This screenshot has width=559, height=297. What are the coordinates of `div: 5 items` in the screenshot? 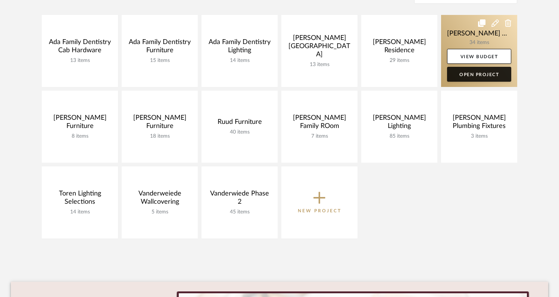 It's located at (160, 212).